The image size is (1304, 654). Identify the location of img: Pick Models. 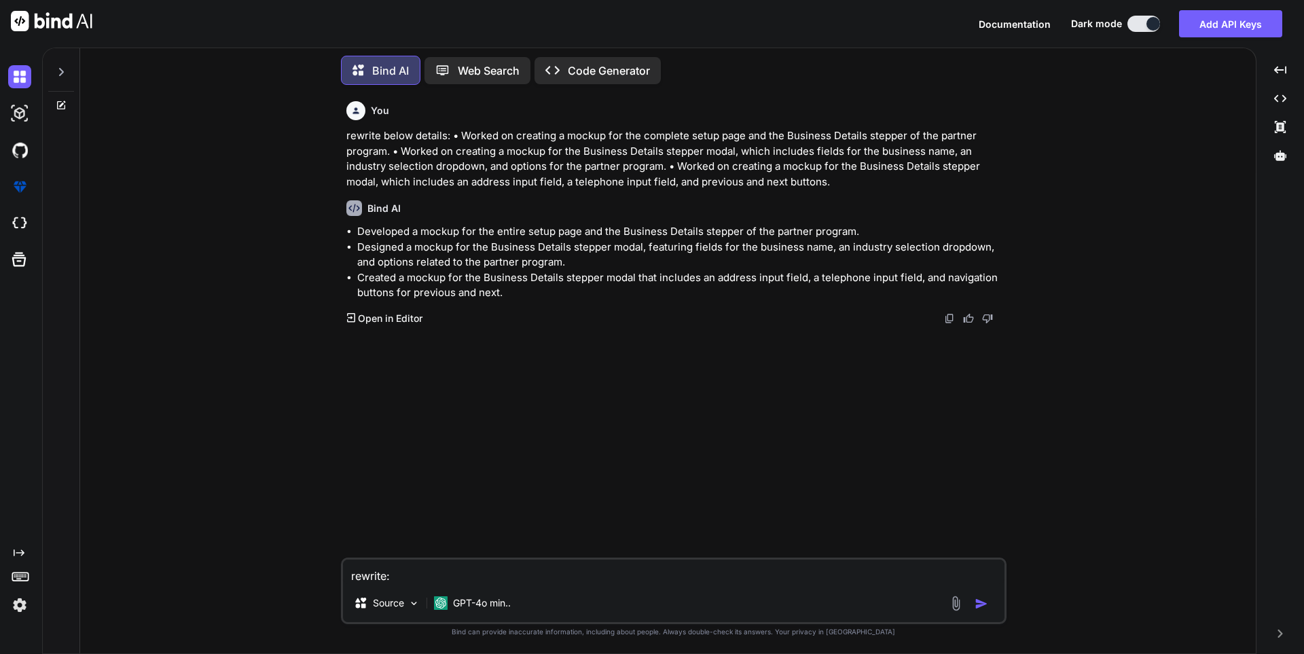
(414, 603).